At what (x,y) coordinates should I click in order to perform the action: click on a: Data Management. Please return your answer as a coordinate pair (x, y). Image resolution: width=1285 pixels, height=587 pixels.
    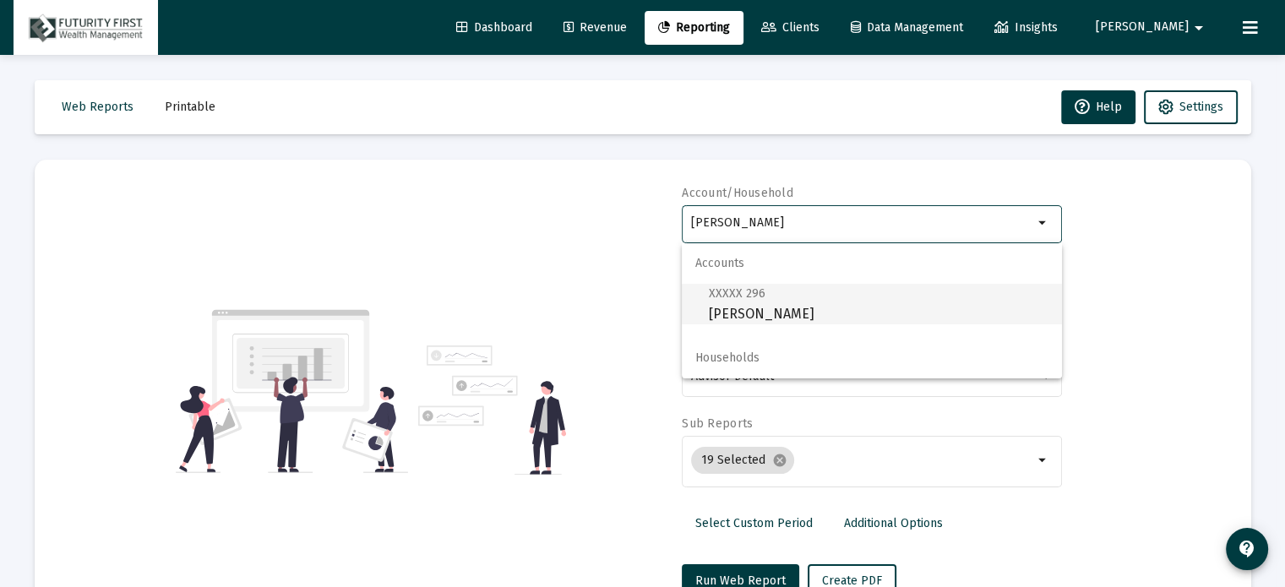
    Looking at the image, I should click on (907, 28).